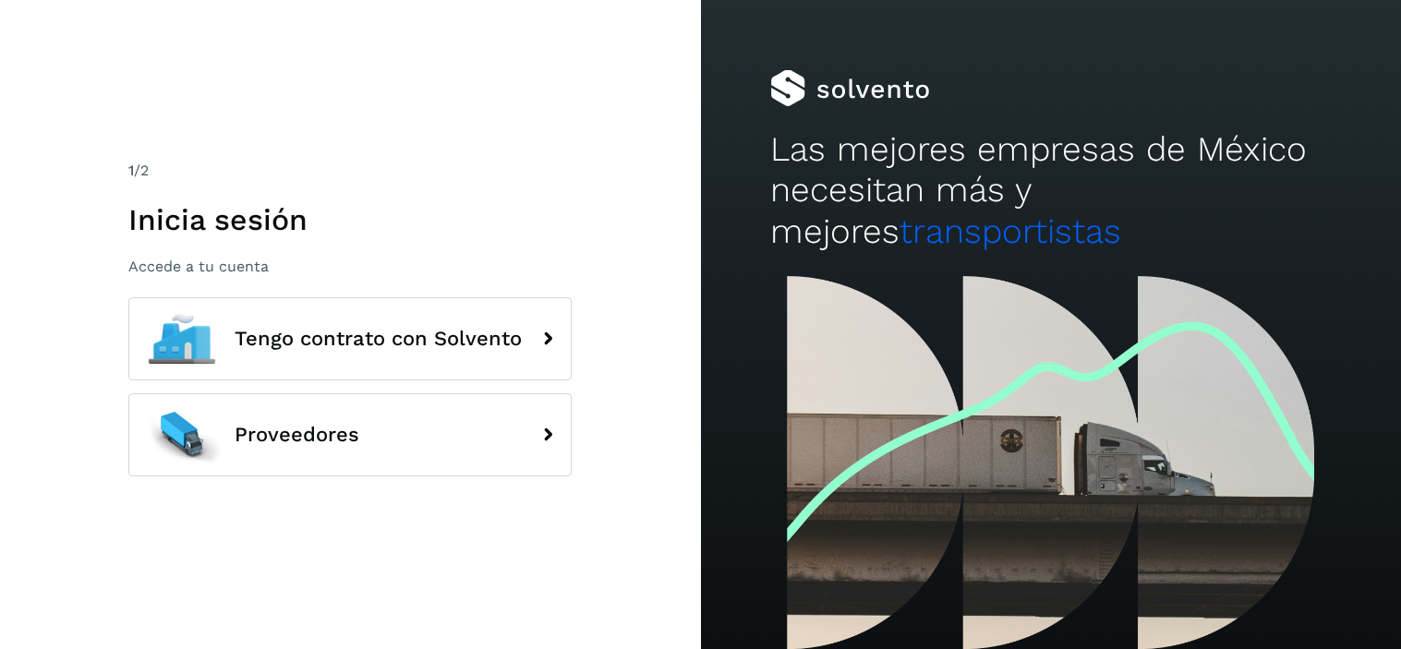 The height and width of the screenshot is (649, 1401). I want to click on div: /2, so click(350, 171).